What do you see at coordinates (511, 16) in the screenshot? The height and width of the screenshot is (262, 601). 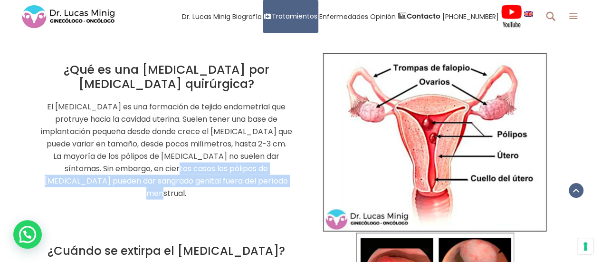 I see `img: Videos Youtube Ginecología` at bounding box center [511, 16].